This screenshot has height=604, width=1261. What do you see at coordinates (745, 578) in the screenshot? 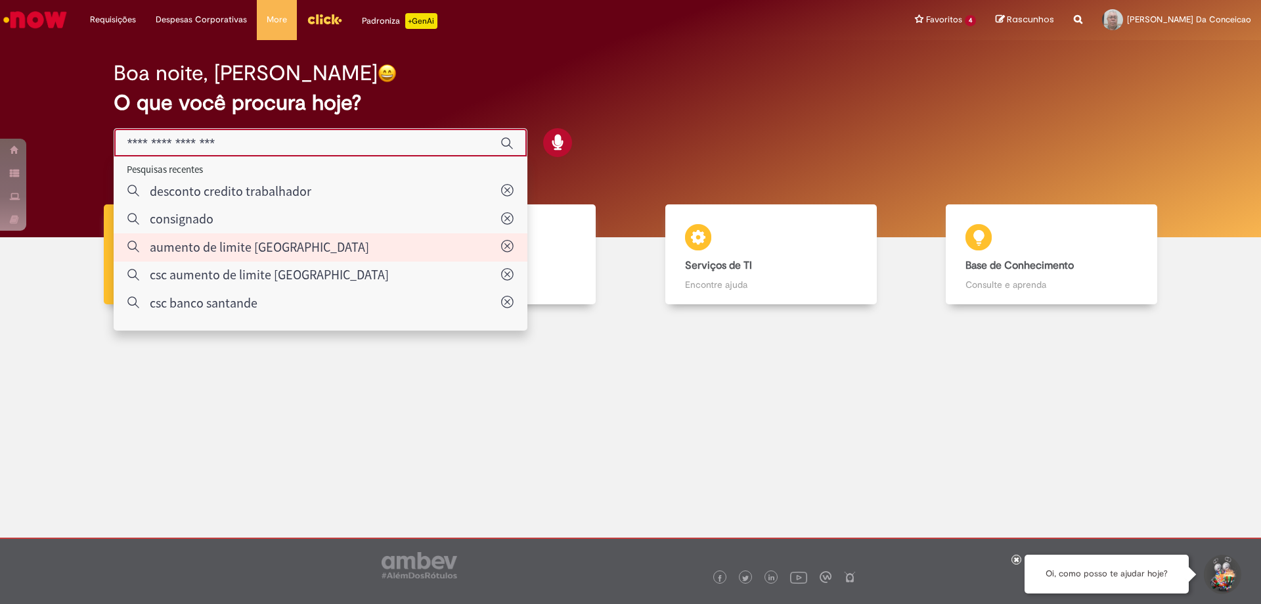
I see `img: logo_footer_twitter.png` at bounding box center [745, 578].